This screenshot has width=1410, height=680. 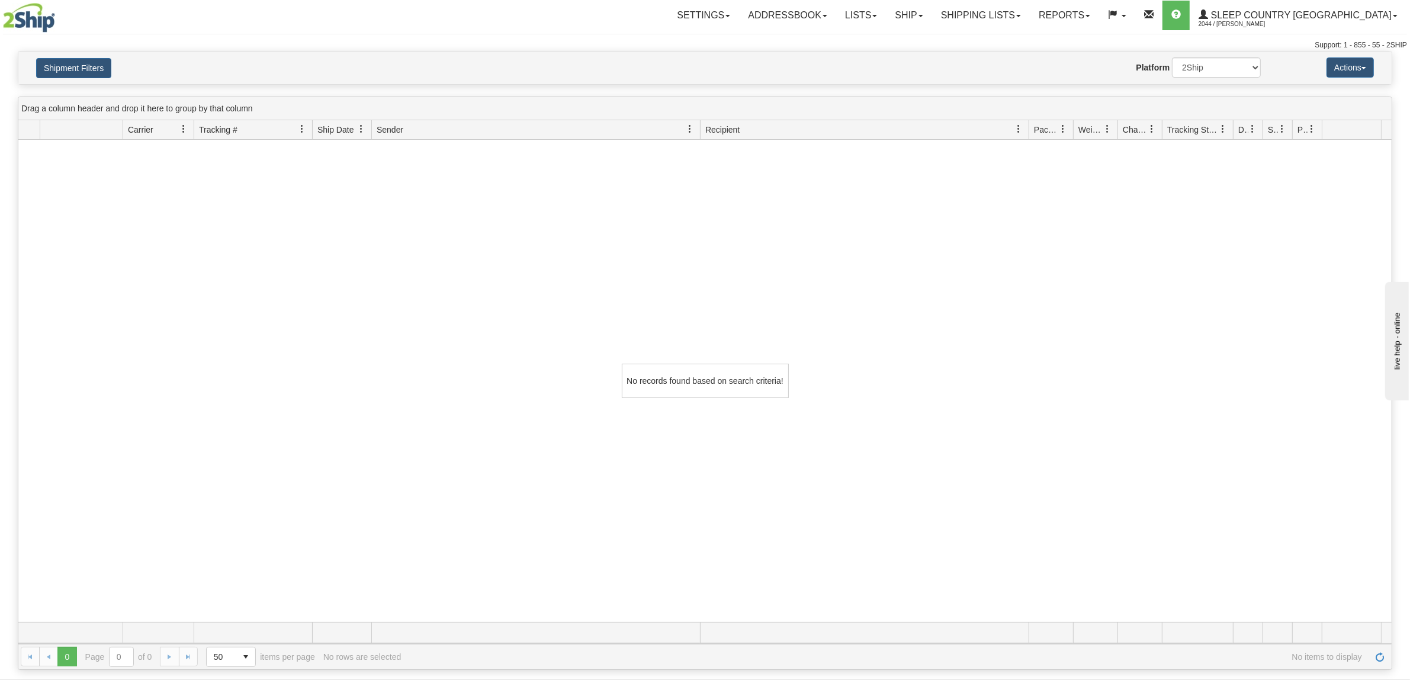 I want to click on a: Carrier filter column settings, so click(x=184, y=129).